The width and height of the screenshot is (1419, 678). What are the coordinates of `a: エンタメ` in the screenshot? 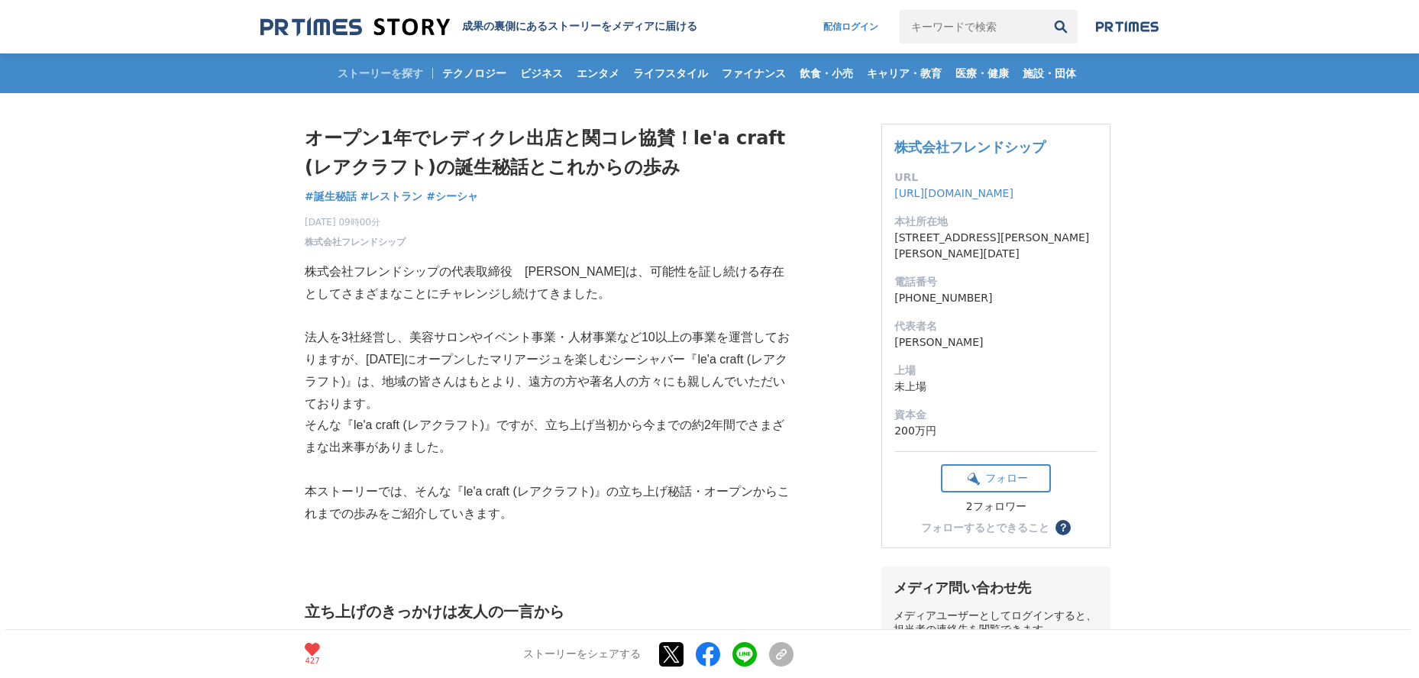 It's located at (598, 73).